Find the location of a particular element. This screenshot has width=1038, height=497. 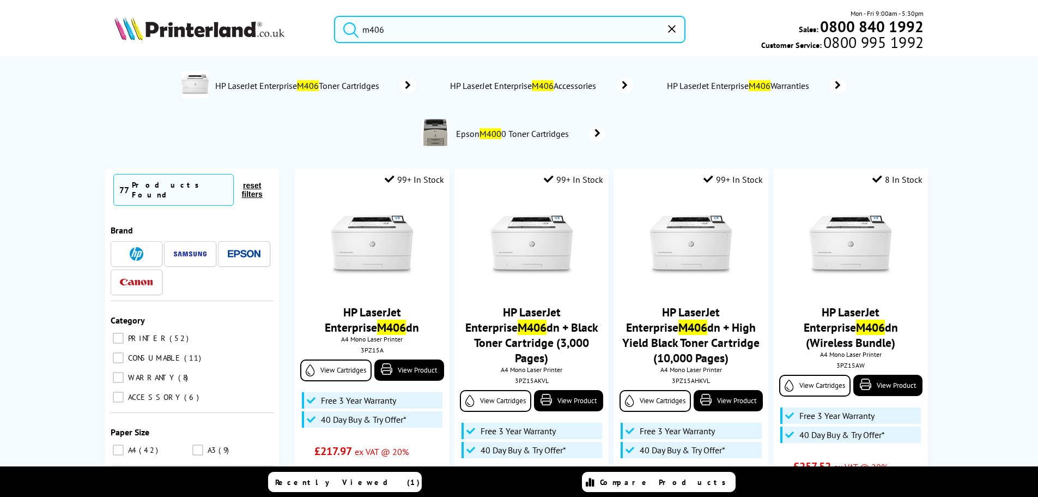

a: Recently Viewed (1) is located at coordinates (345, 481).